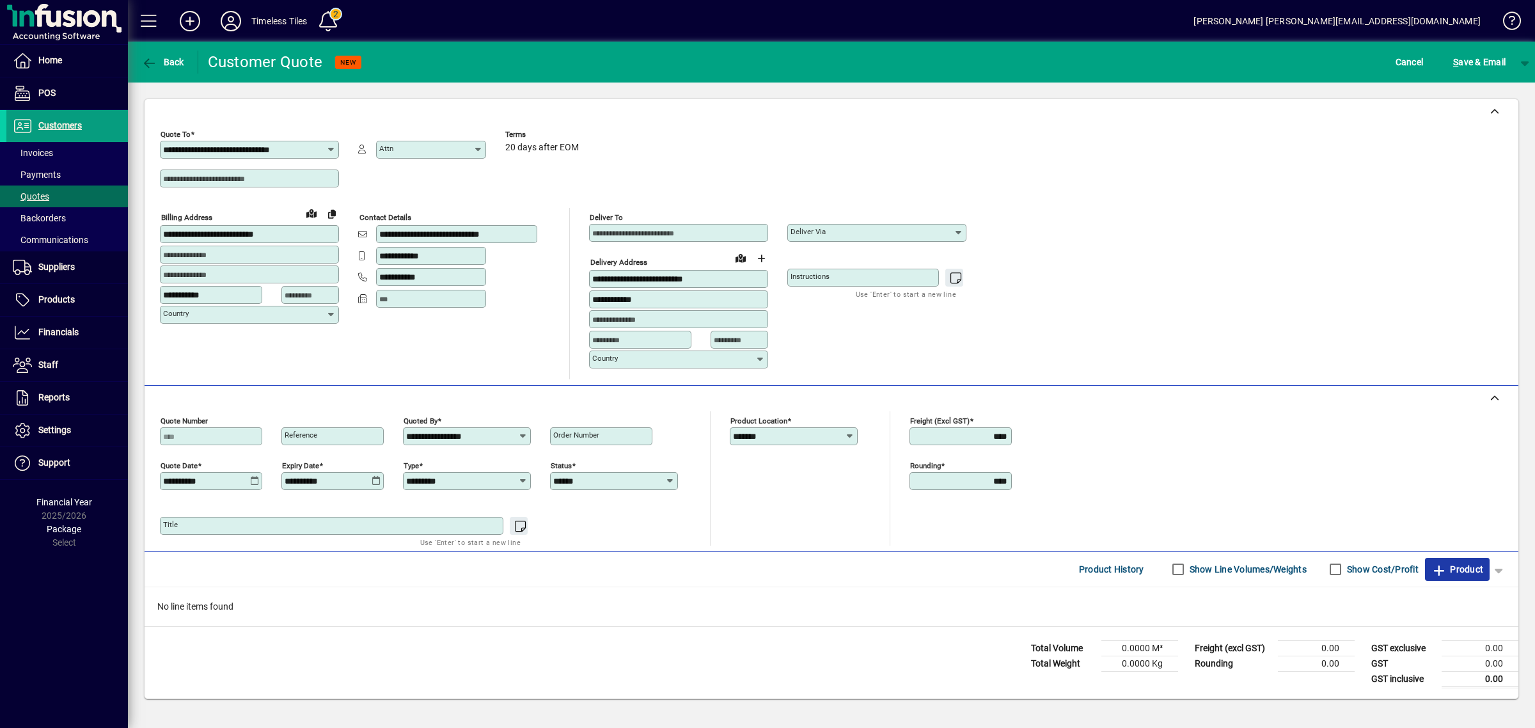  What do you see at coordinates (1409, 62) in the screenshot?
I see `button: Cancel` at bounding box center [1409, 62].